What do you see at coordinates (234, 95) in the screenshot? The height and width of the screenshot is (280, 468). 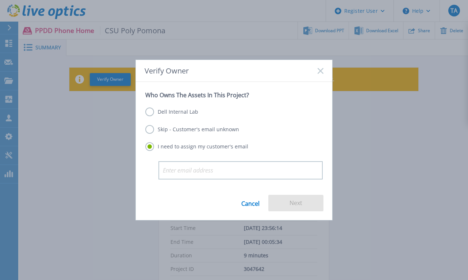 I see `p: Who Owns The Assets In This Project?` at bounding box center [234, 95].